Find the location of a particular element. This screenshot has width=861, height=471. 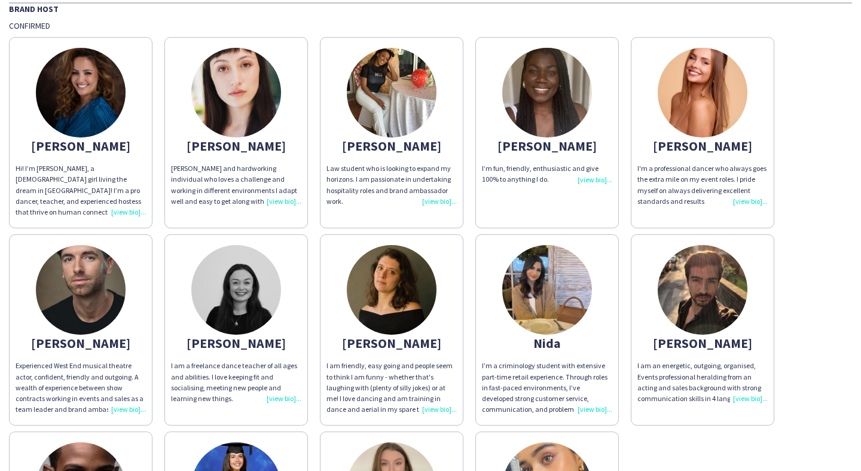

img: thumb-6825c21ae93fe.jpg is located at coordinates (702, 93).